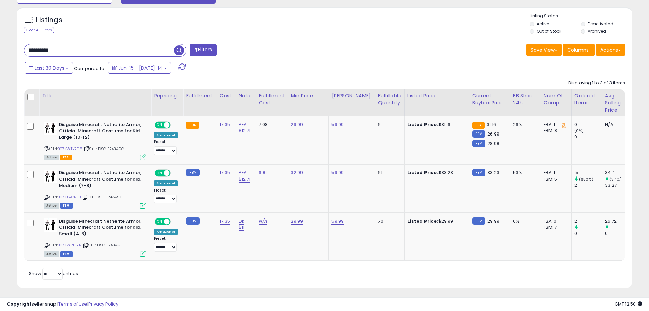 The height and width of the screenshot is (311, 649). Describe the element at coordinates (494, 143) in the screenshot. I see `span: 28.98` at that location.